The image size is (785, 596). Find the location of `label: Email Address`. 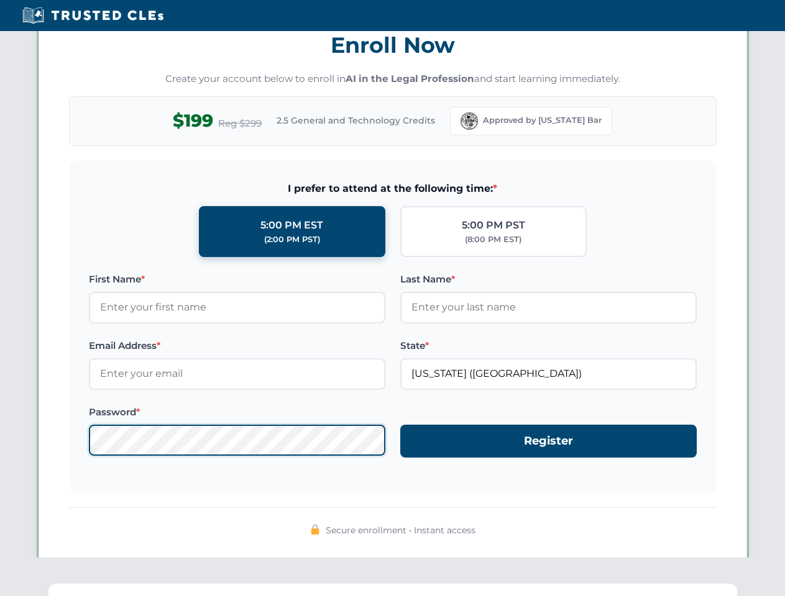

label: Email Address is located at coordinates (237, 346).